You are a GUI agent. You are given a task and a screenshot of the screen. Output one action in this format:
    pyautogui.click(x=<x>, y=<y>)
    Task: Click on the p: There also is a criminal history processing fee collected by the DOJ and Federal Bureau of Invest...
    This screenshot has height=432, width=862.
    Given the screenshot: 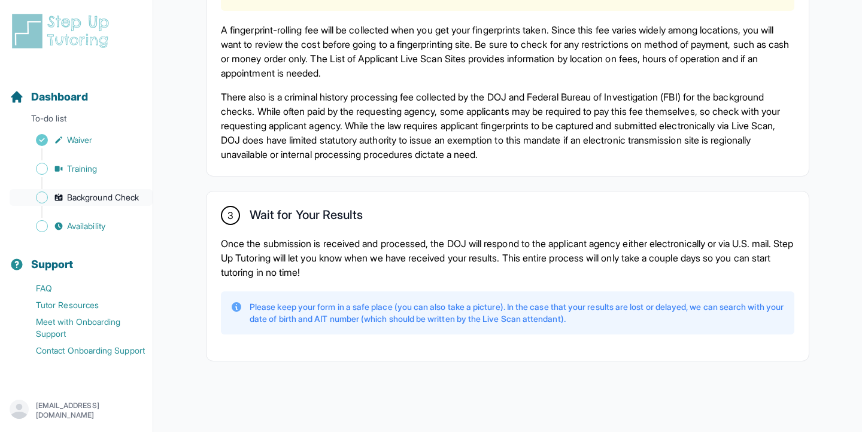 What is the action you would take?
    pyautogui.click(x=508, y=126)
    